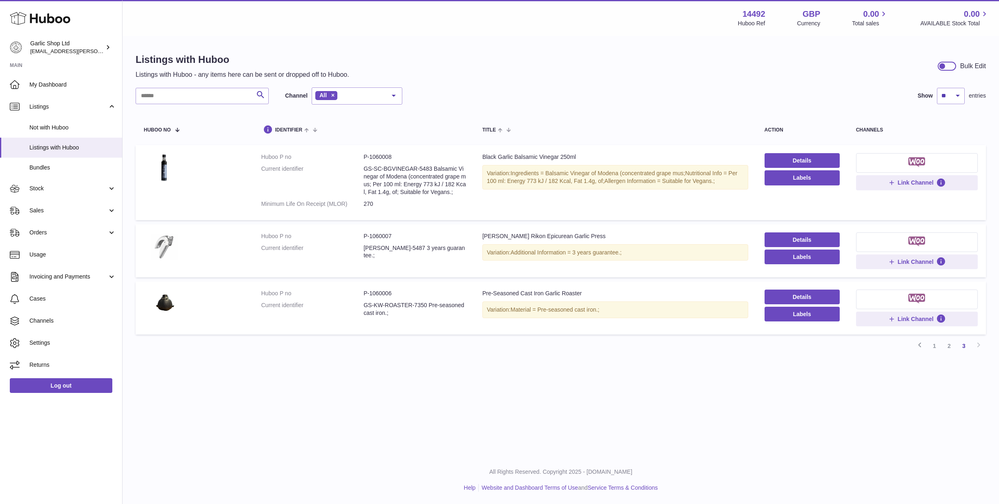  I want to click on a: Service Terms & Conditions, so click(623, 488).